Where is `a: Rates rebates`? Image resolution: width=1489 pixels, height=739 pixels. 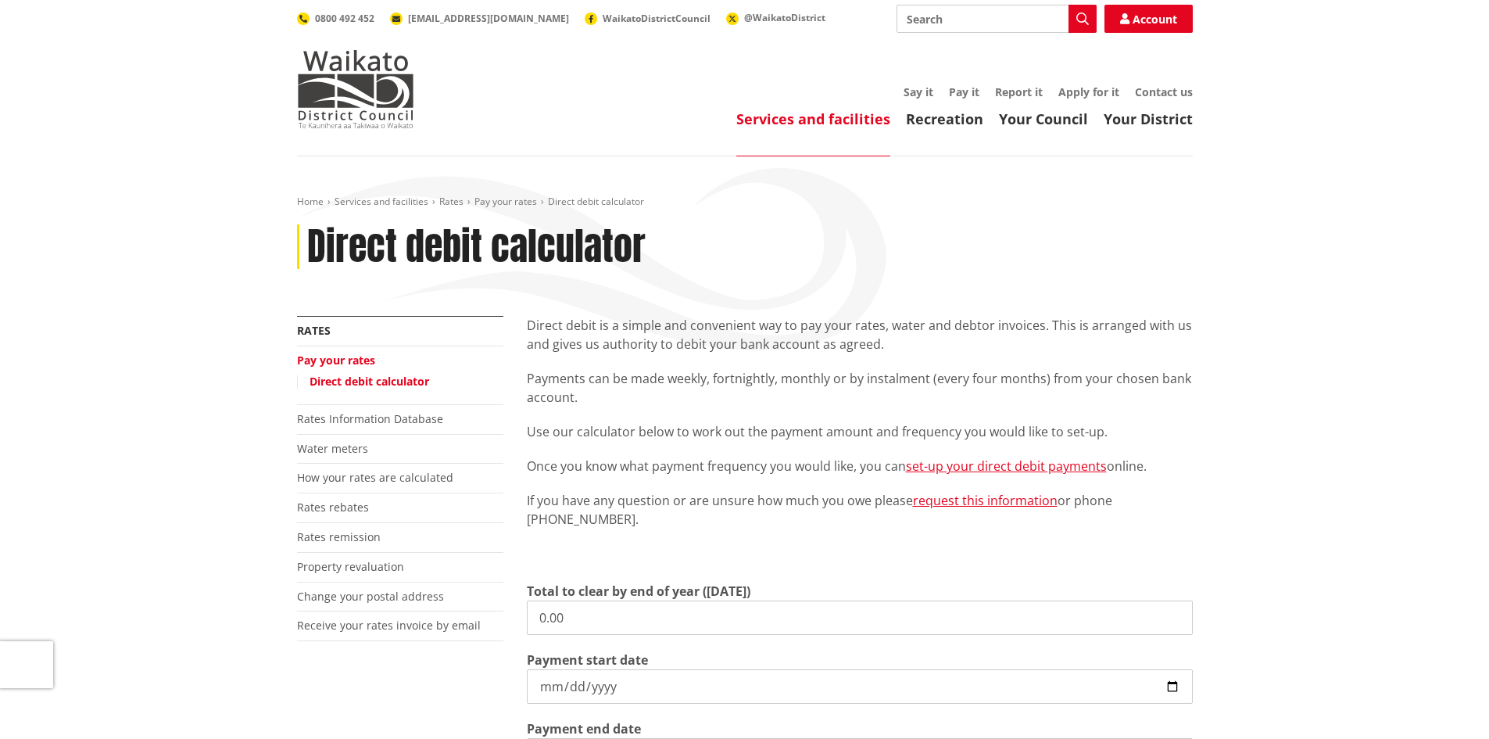
a: Rates rebates is located at coordinates (333, 506).